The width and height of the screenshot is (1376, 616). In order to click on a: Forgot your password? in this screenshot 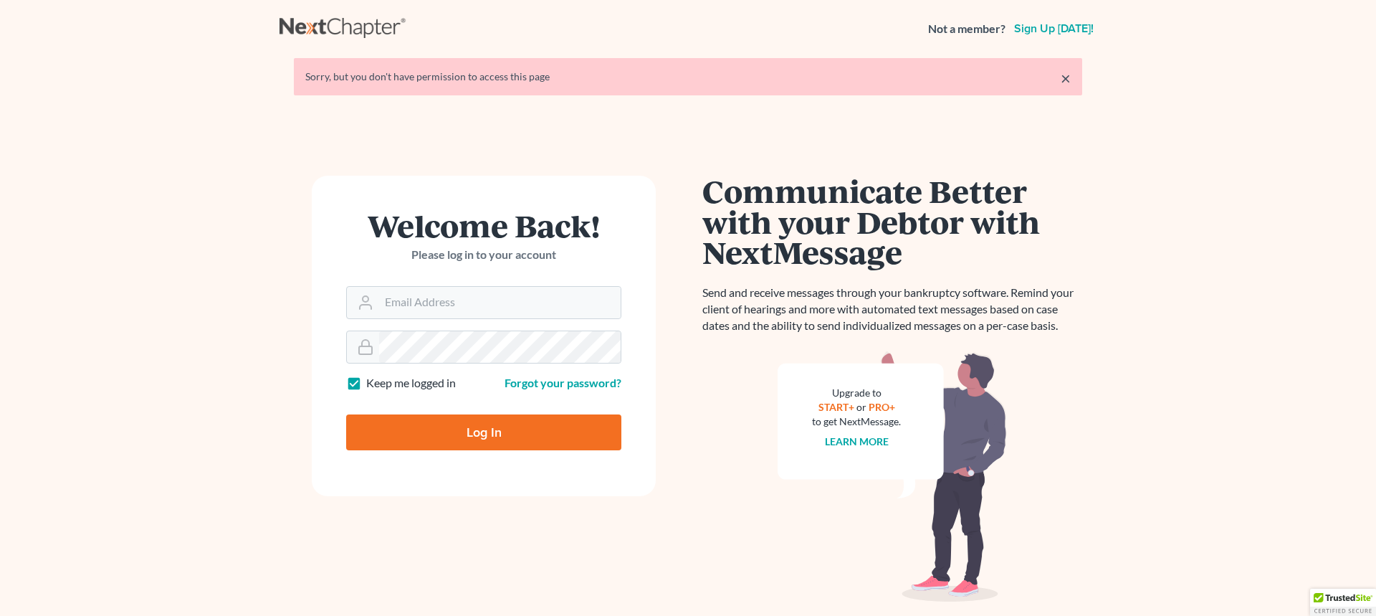, I will do `click(563, 382)`.